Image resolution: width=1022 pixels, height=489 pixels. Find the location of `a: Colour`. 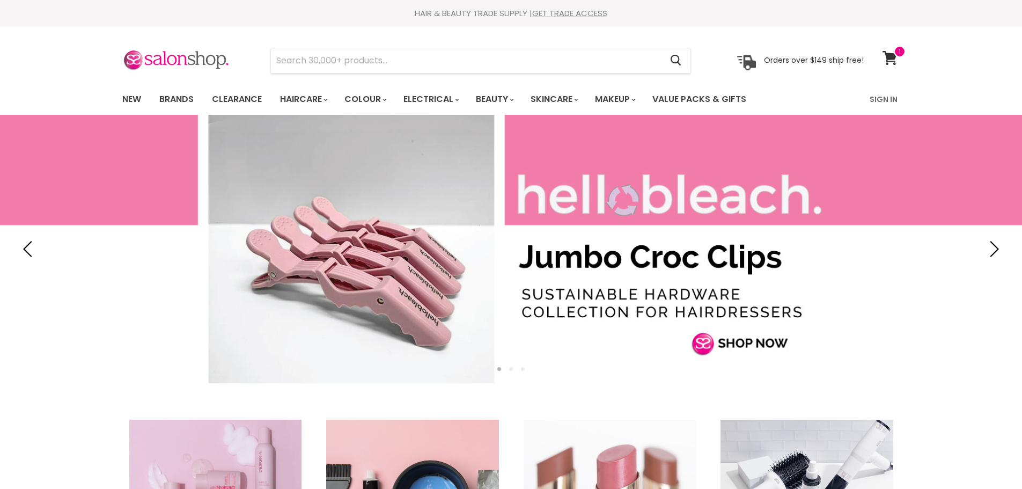

a: Colour is located at coordinates (365, 99).